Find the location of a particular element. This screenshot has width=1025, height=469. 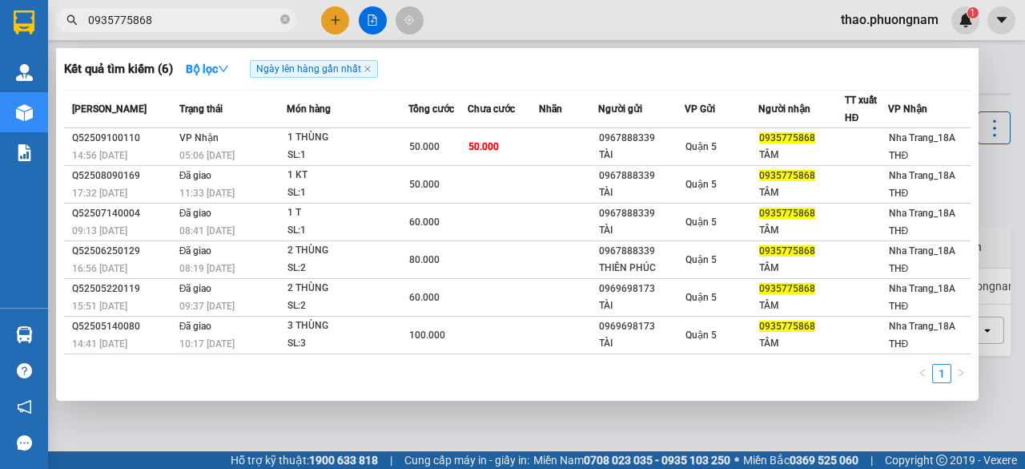

input: Tìm tên, số ĐT hoặc mã đơn is located at coordinates (183, 20).